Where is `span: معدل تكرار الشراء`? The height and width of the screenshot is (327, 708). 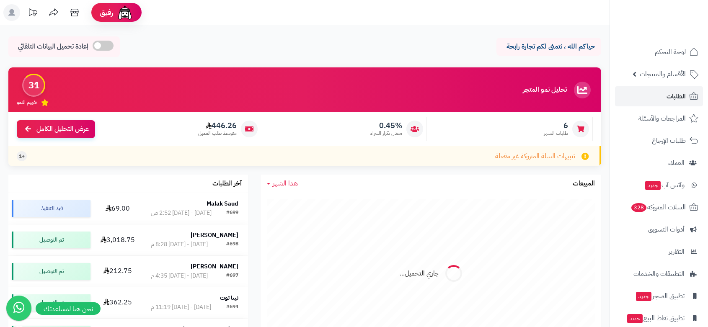 span: معدل تكرار الشراء is located at coordinates (386, 133).